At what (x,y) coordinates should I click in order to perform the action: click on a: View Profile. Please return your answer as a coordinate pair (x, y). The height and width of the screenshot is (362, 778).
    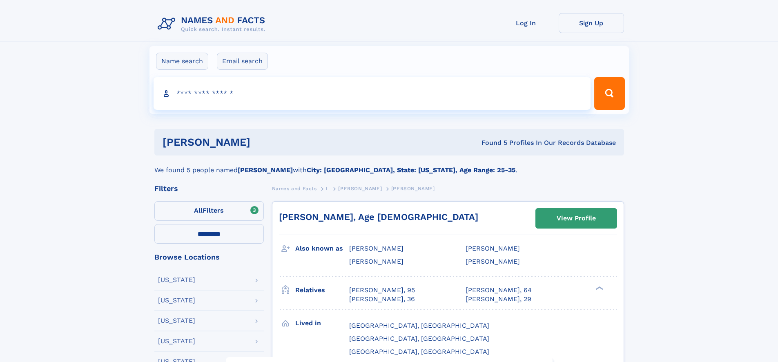
    Looking at the image, I should click on (576, 218).